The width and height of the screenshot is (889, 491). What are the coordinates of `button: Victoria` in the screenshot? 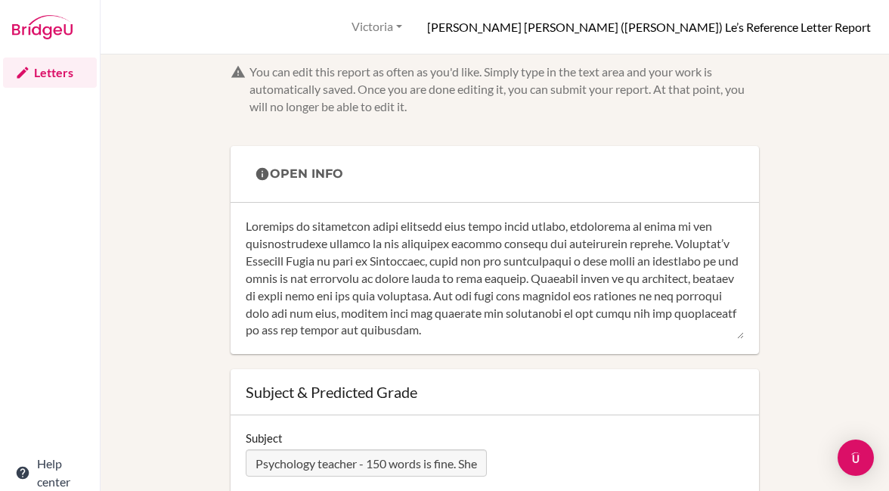 It's located at (377, 26).